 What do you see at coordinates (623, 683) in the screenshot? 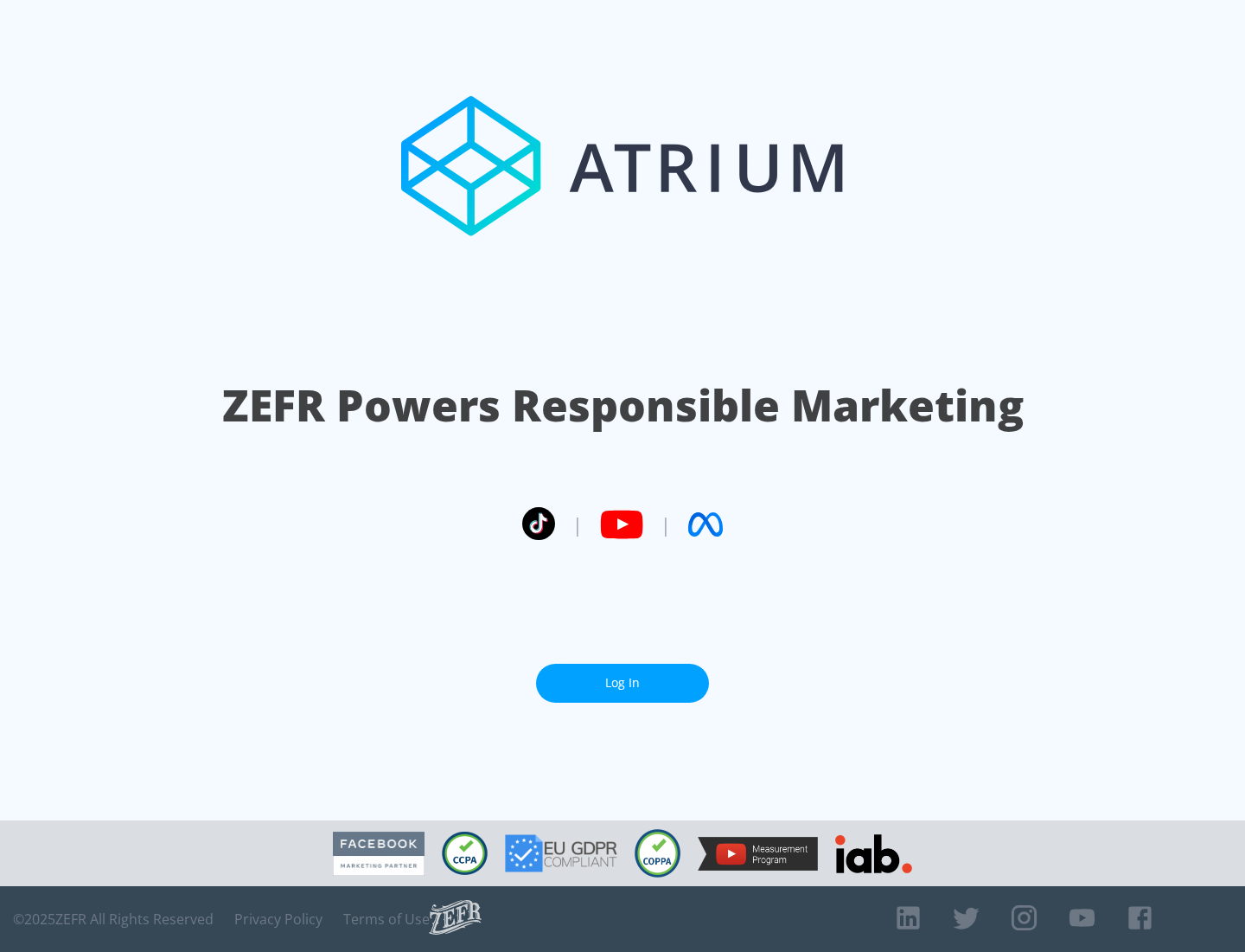
I see `a: Log In` at bounding box center [623, 683].